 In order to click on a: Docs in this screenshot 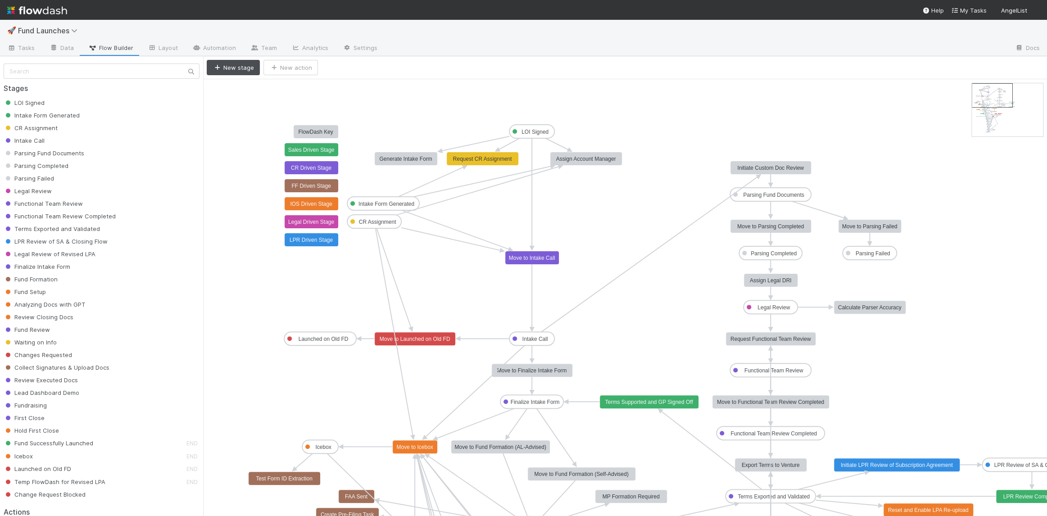, I will do `click(1027, 49)`.